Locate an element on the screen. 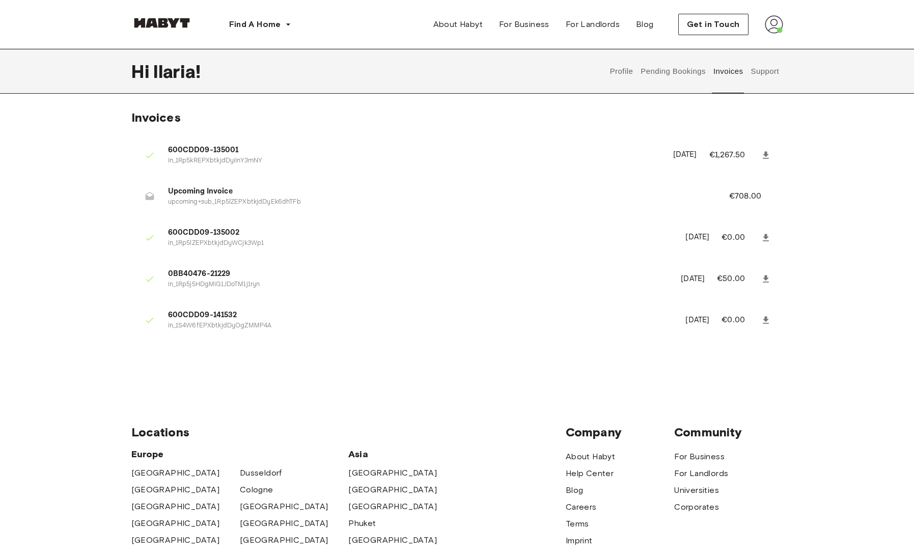 Image resolution: width=914 pixels, height=554 pixels. span: Community is located at coordinates (728, 432).